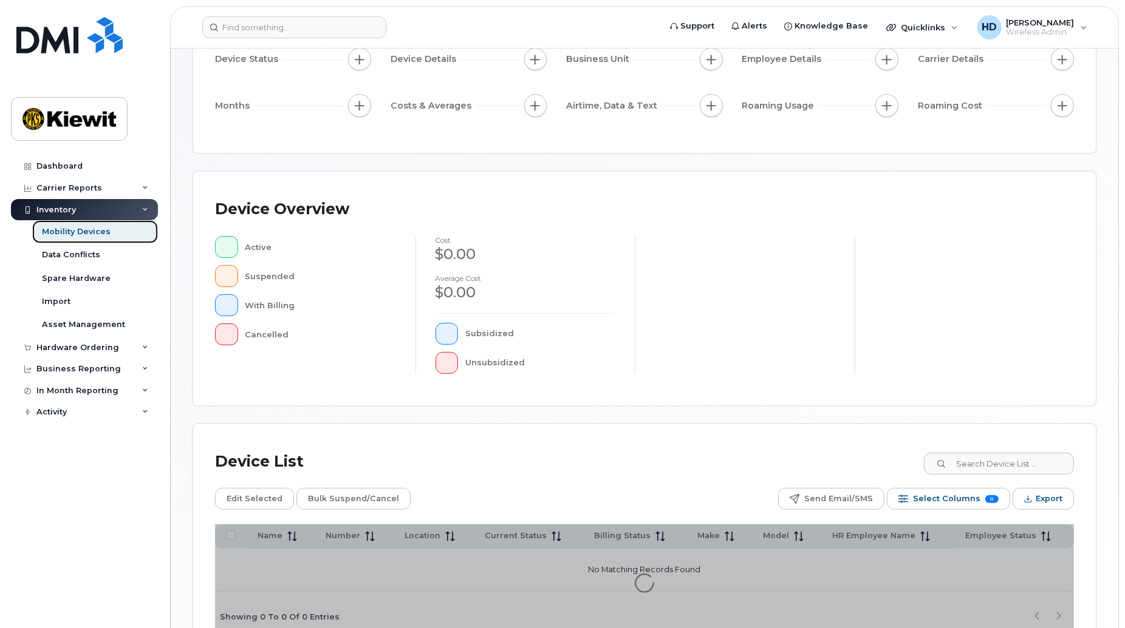 The height and width of the screenshot is (628, 1125). What do you see at coordinates (922, 27) in the screenshot?
I see `span: Quicklinks` at bounding box center [922, 27].